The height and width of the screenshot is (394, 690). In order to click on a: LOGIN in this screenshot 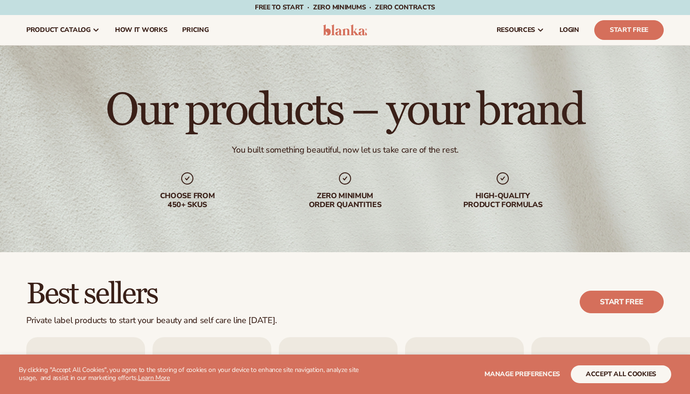, I will do `click(569, 30)`.